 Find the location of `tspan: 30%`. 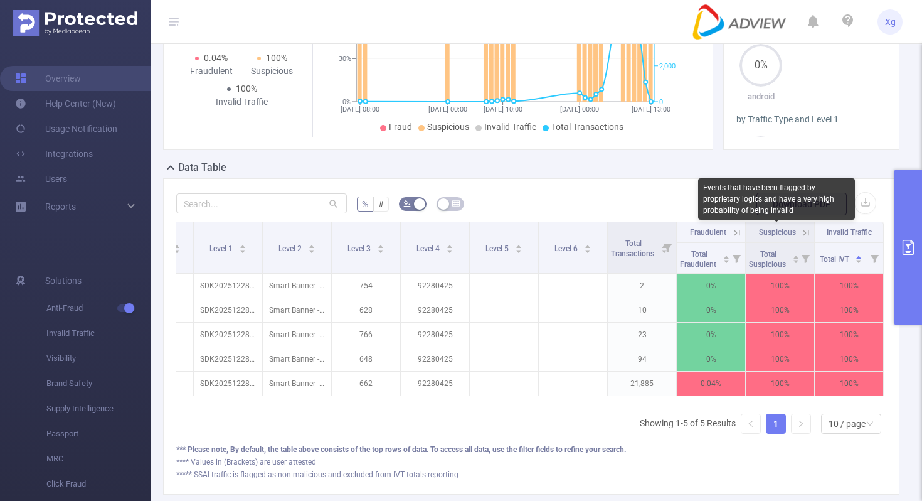

tspan: 30% is located at coordinates (345, 58).